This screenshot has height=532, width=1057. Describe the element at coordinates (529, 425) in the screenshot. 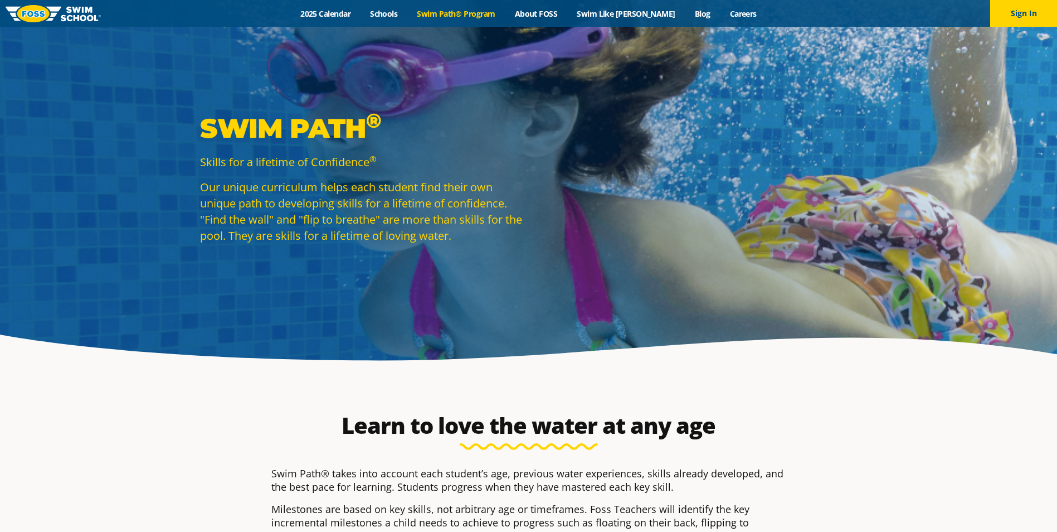

I see `h2: Learn to love the water at any age` at that location.